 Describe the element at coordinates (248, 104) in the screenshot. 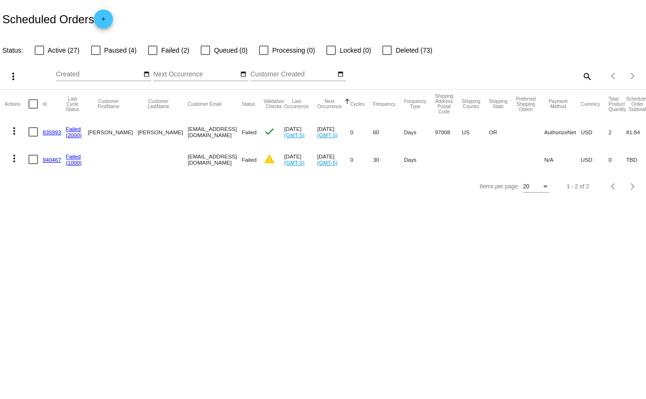

I see `button: Change sorting for Status` at that location.